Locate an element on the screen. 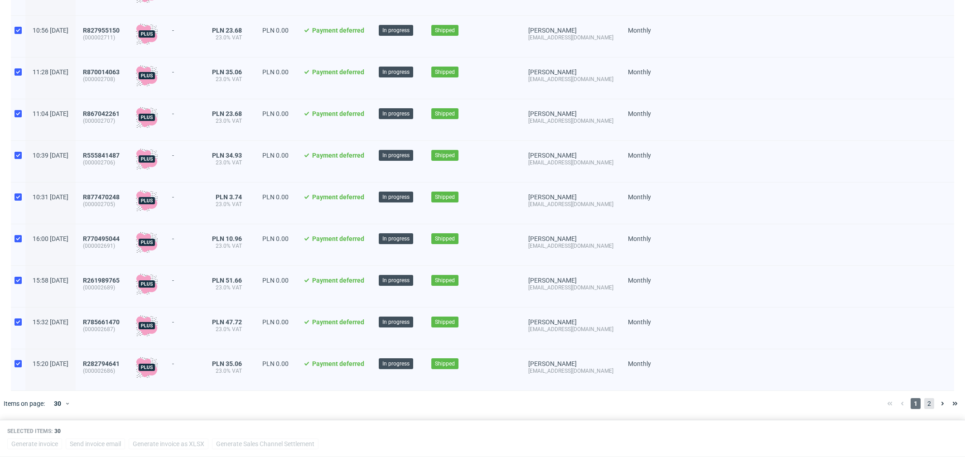 The image size is (965, 457). span: Send invoice email is located at coordinates (95, 444).